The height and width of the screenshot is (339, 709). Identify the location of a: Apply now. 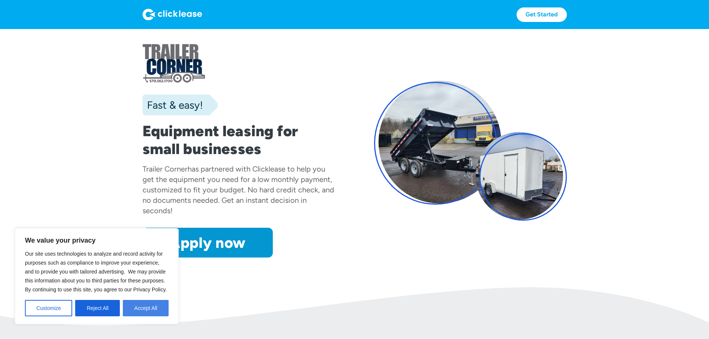
(208, 243).